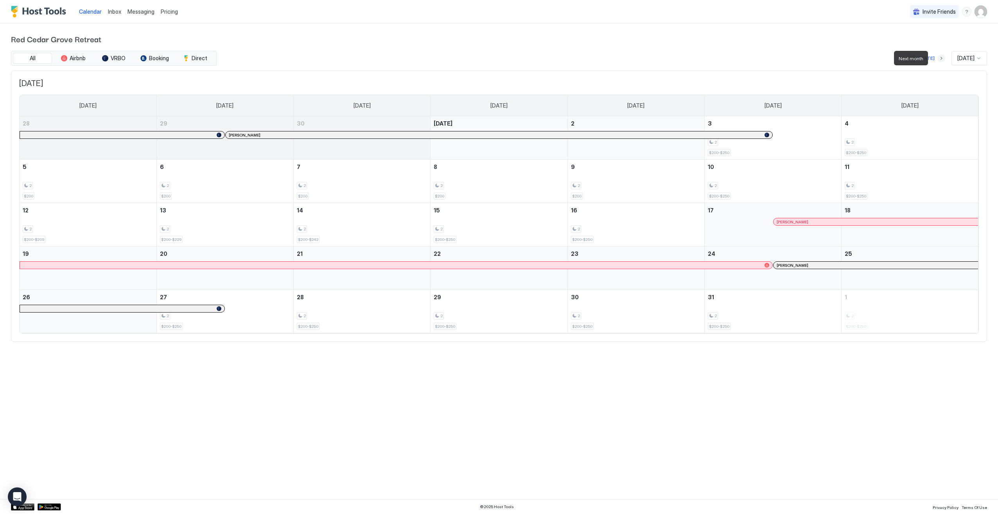 This screenshot has height=514, width=998. Describe the element at coordinates (225, 181) in the screenshot. I see `td: October 6, 2025` at that location.